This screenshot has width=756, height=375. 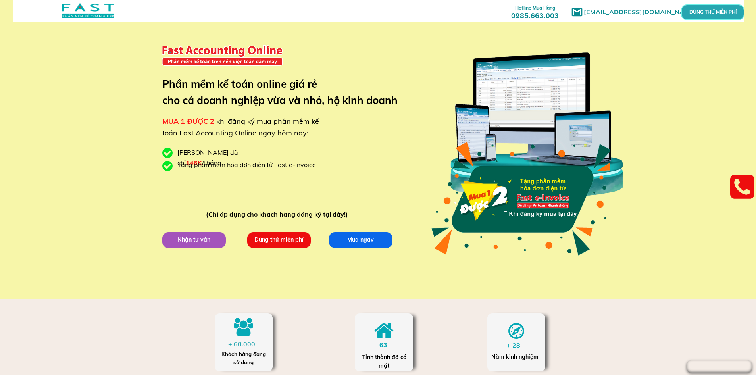 I want to click on div: Tặng phần mềm hóa đơn điện tử Fast e-Invoice, so click(x=250, y=165).